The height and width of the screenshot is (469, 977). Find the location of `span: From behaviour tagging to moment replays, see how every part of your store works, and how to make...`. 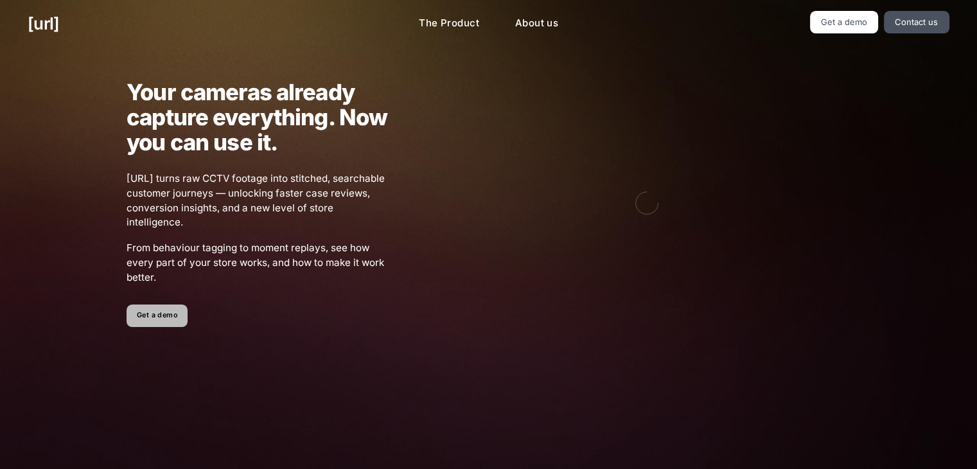

span: From behaviour tagging to moment replays, see how every part of your store works, and how to make... is located at coordinates (257, 263).